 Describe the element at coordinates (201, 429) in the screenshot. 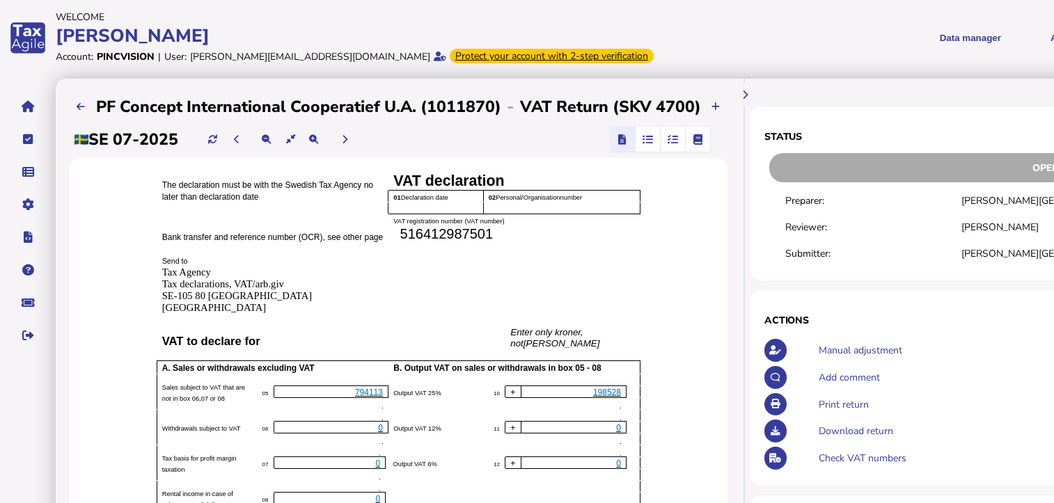

I see `span: Withdrawals subject to VAT` at that location.